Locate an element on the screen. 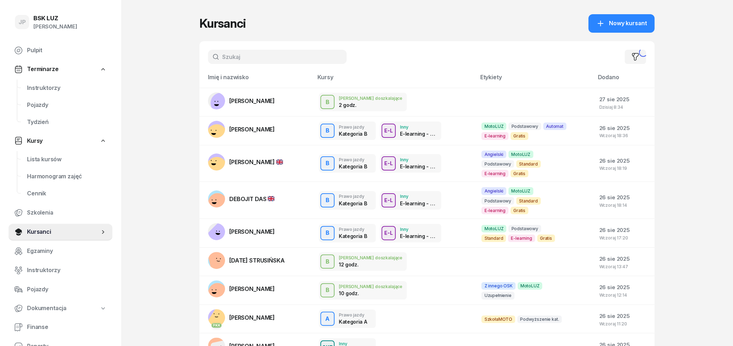 Image resolution: width=733 pixels, height=346 pixels. span: Z innego OSK is located at coordinates (498, 286).